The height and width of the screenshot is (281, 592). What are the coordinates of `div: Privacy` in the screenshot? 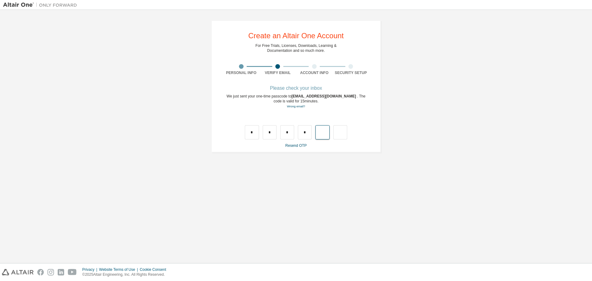 It's located at (91, 269).